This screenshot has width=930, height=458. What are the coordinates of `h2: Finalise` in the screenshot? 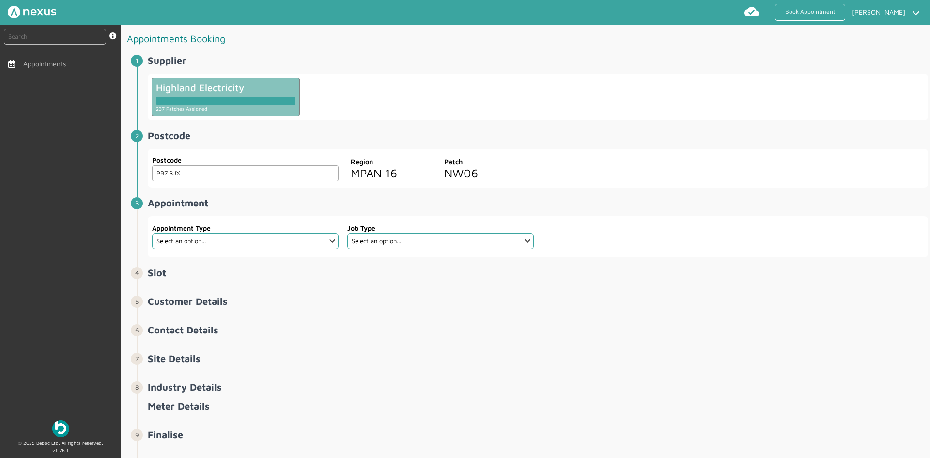 It's located at (537, 434).